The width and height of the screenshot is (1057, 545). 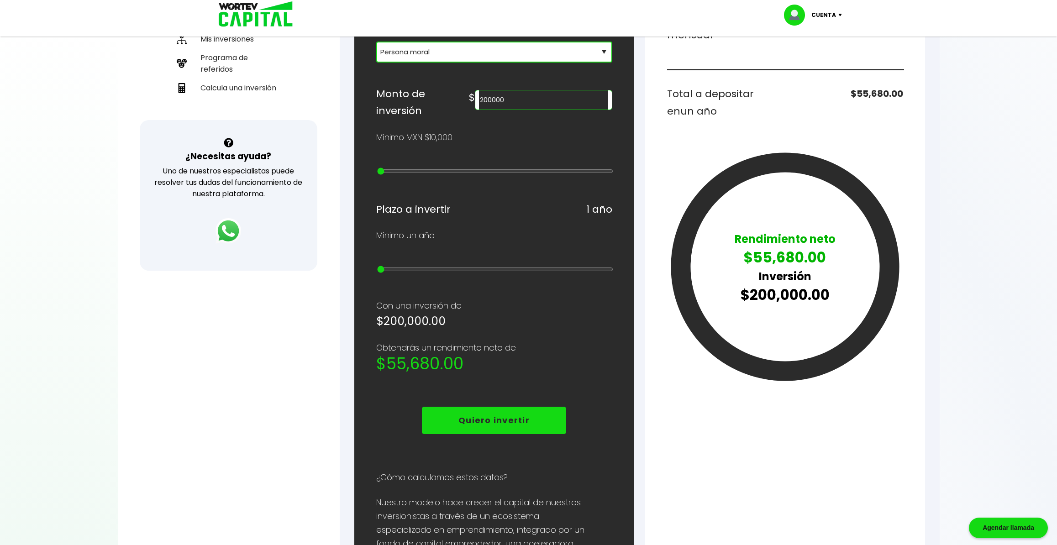 What do you see at coordinates (785, 239) in the screenshot?
I see `p: Rendimiento neto` at bounding box center [785, 239].